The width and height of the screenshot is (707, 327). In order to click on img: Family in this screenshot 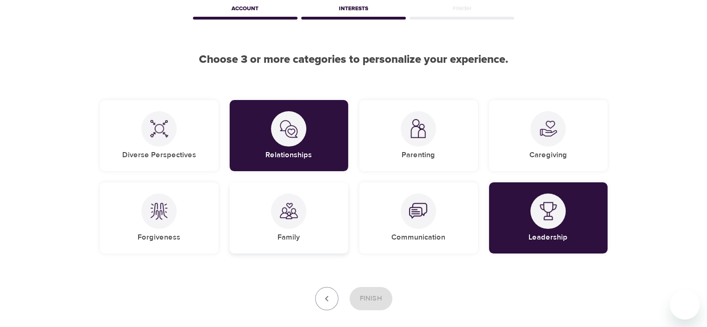, I will do `click(289, 211)`.